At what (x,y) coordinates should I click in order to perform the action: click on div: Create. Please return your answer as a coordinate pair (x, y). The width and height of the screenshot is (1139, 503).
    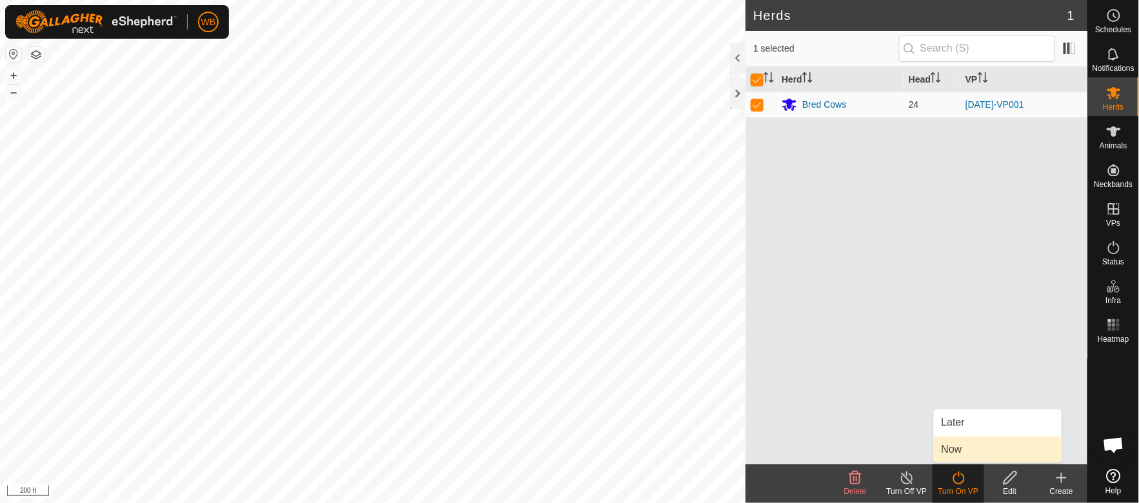
    Looking at the image, I should click on (1061, 491).